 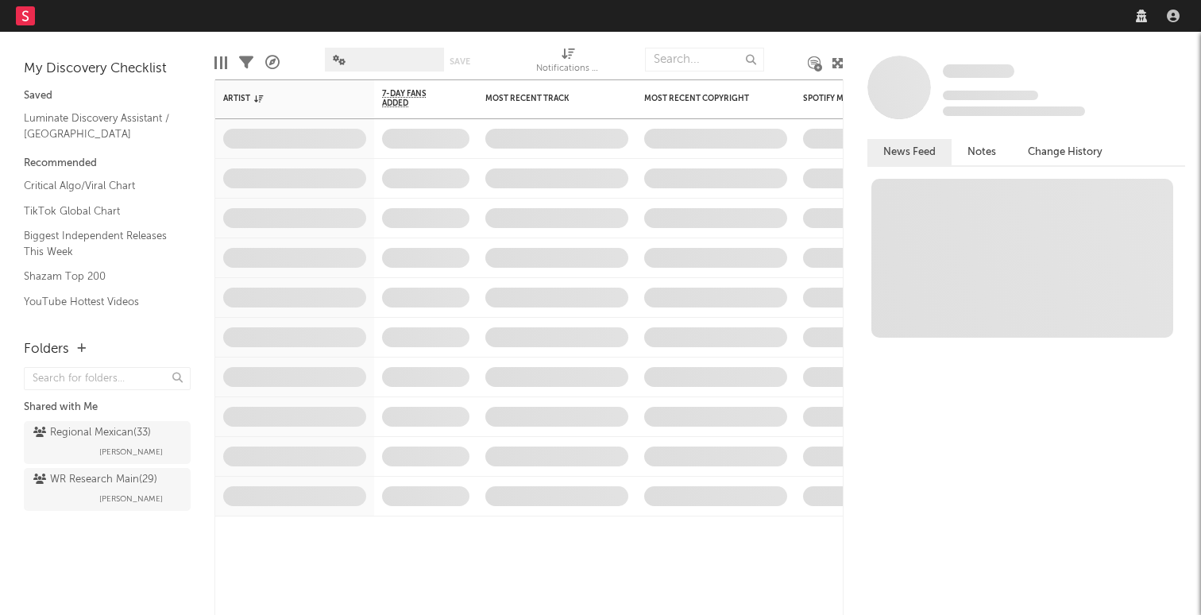 What do you see at coordinates (99, 276) in the screenshot?
I see `a: Shazam Top 200` at bounding box center [99, 276].